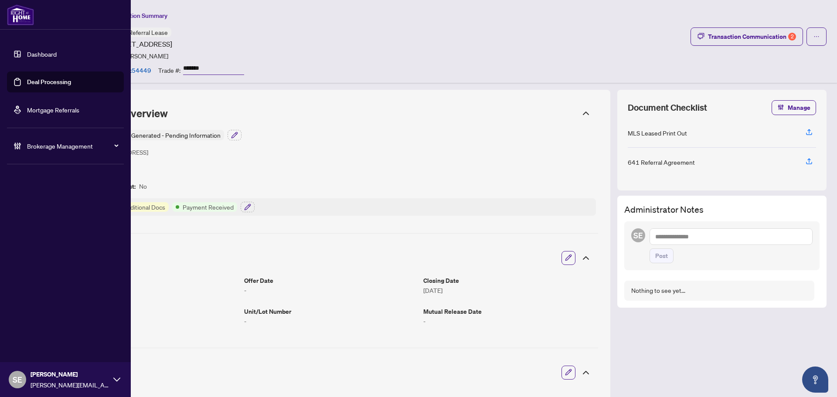 The image size is (837, 397). What do you see at coordinates (328, 113) in the screenshot?
I see `div: Transaction Overview` at bounding box center [328, 113].